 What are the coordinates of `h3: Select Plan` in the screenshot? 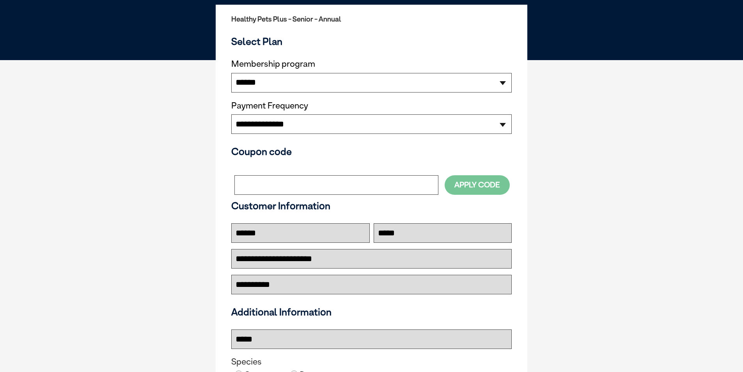 It's located at (371, 41).